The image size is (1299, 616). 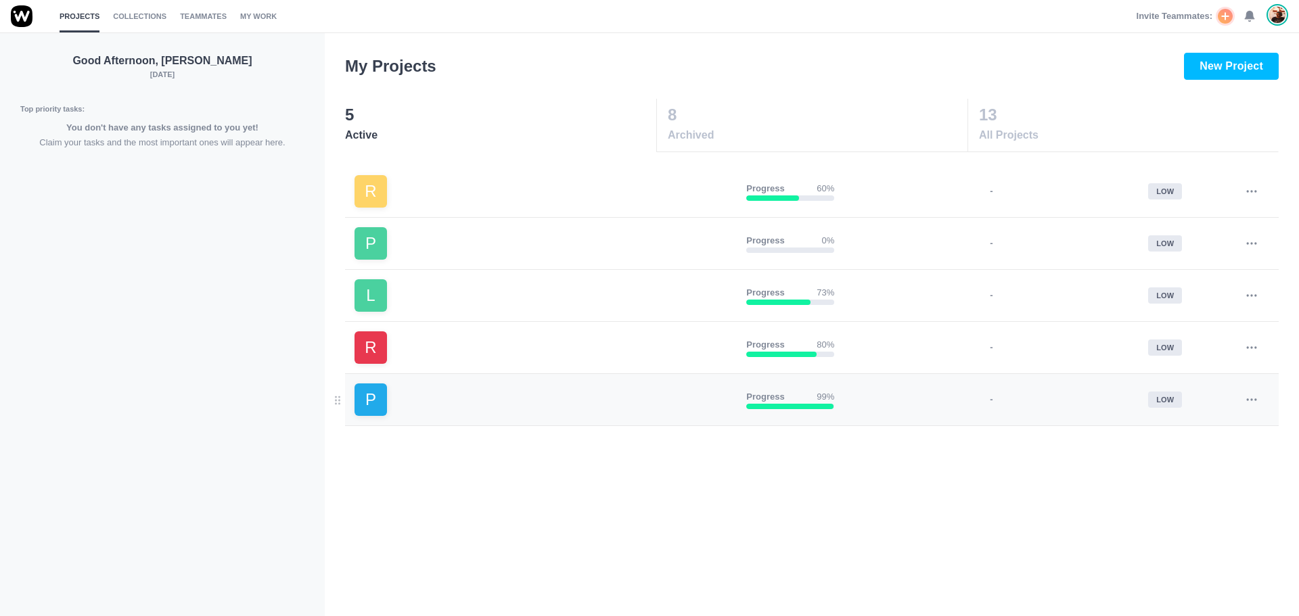 I want to click on span: Active, so click(x=500, y=135).